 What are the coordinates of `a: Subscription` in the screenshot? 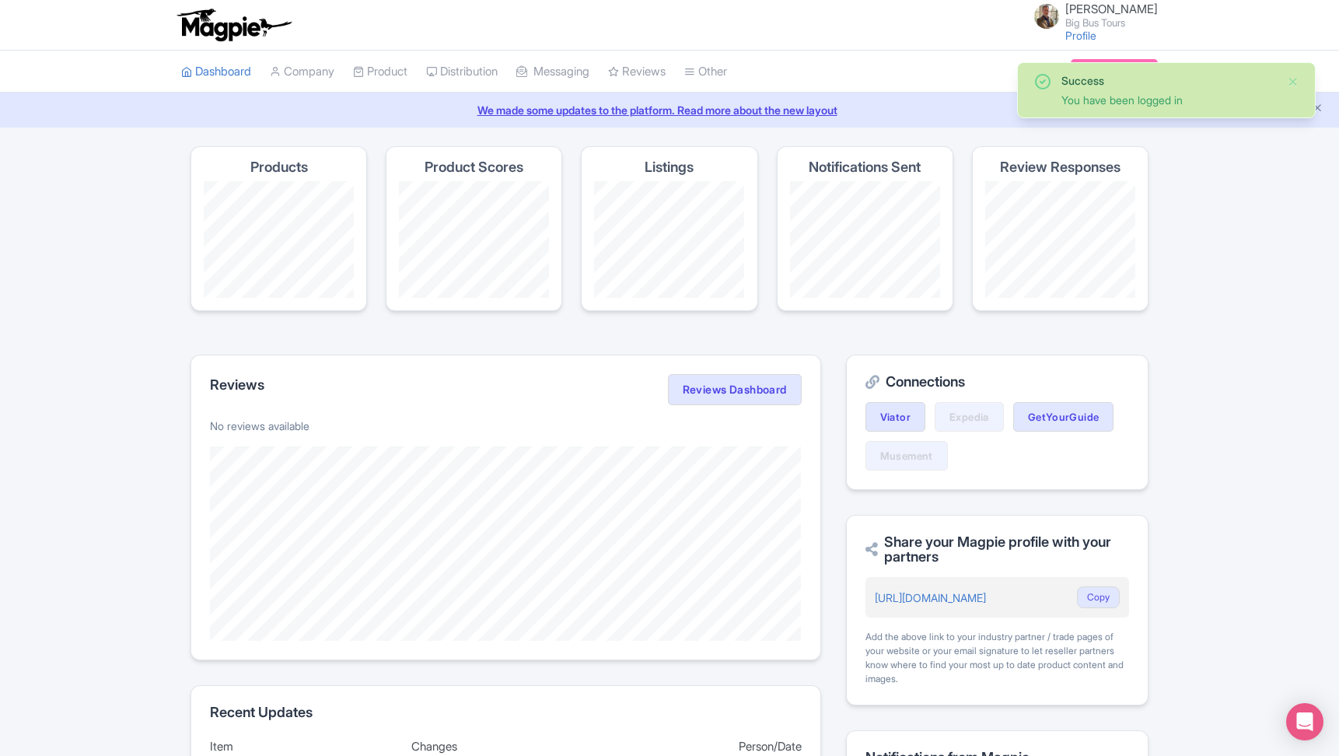 It's located at (1114, 71).